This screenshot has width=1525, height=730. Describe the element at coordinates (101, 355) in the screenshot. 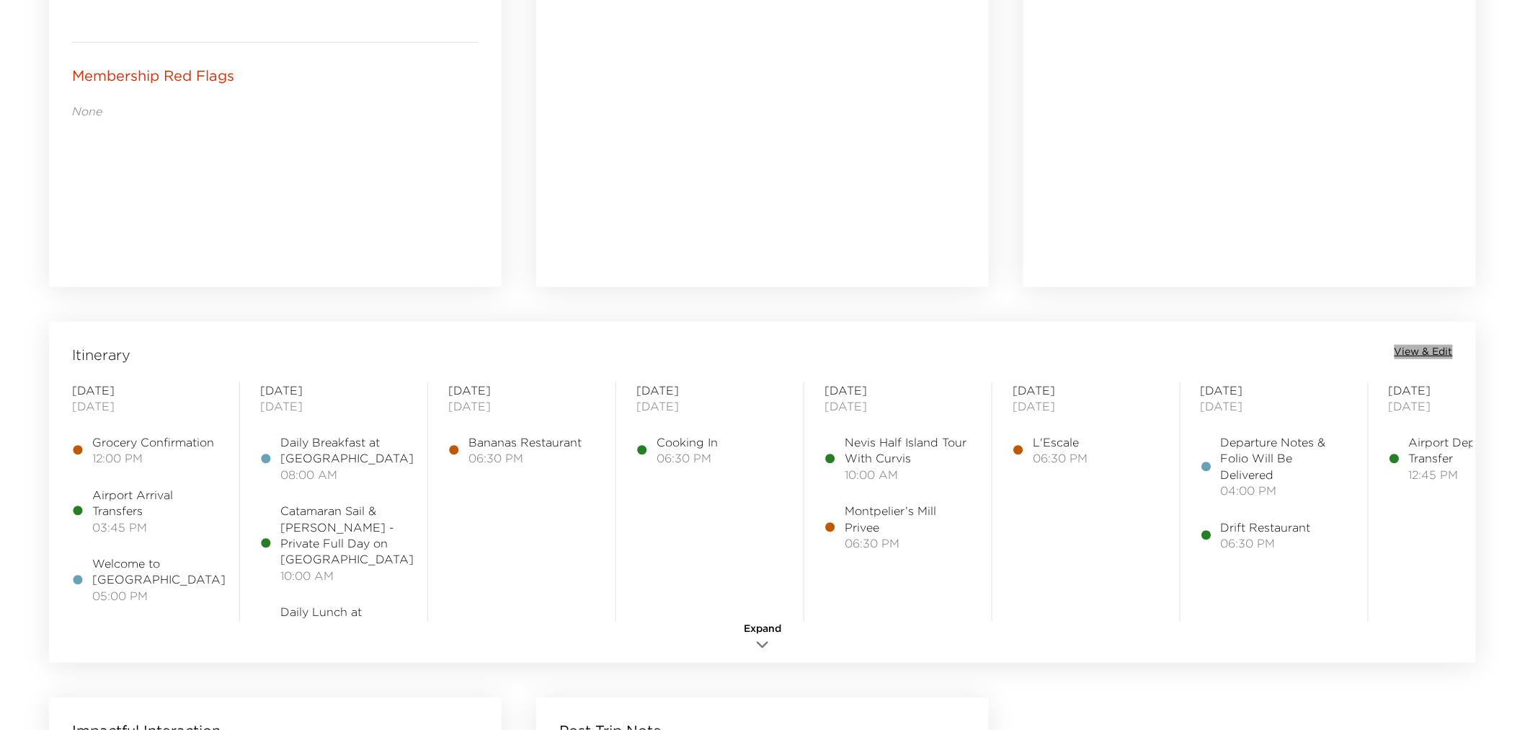

I see `span: Itinerary` at that location.